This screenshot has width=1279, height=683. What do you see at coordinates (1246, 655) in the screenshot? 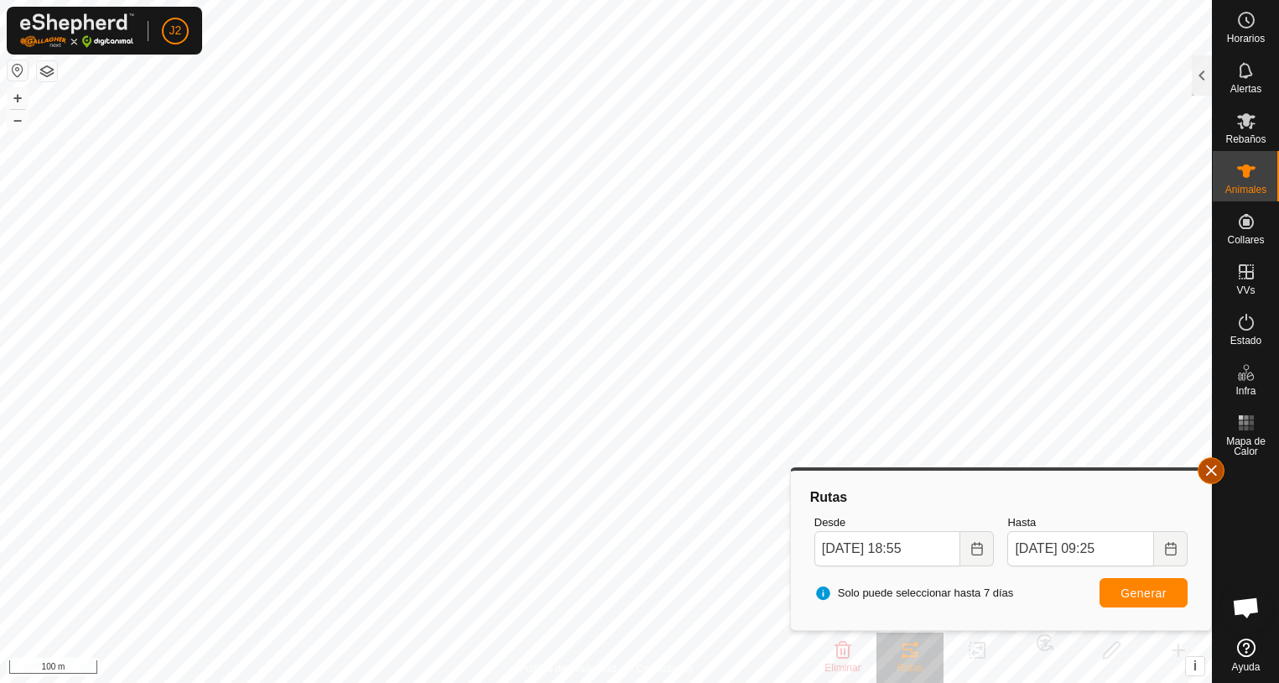
I see `a: Ayuda` at bounding box center [1246, 655].